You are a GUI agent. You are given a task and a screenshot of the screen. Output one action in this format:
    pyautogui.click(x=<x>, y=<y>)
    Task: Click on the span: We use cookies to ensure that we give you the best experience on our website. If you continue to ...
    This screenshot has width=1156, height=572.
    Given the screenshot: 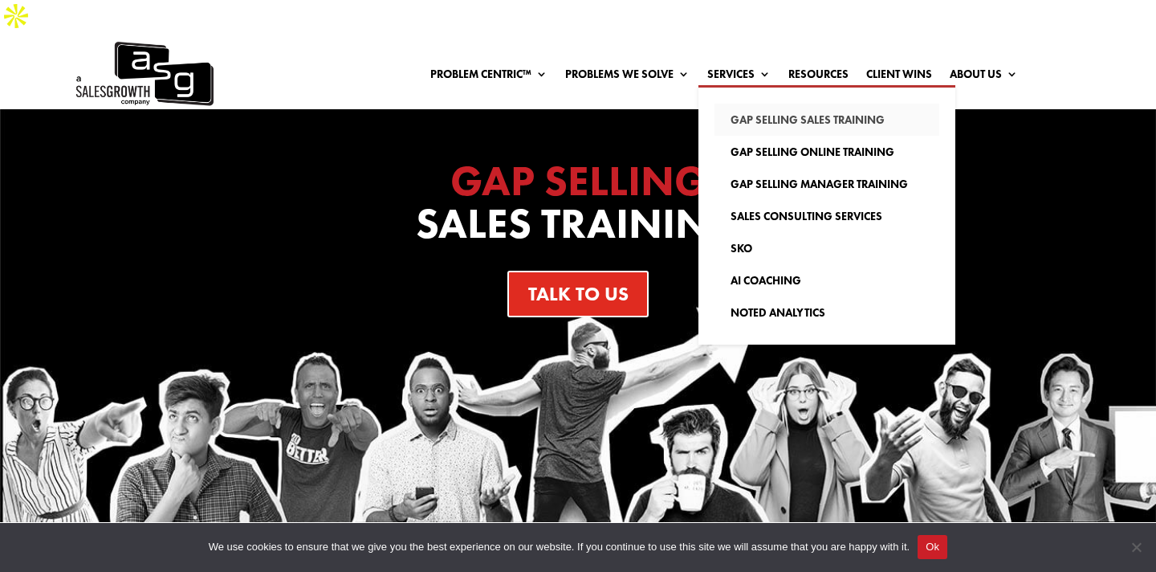 What is the action you would take?
    pyautogui.click(x=559, y=547)
    